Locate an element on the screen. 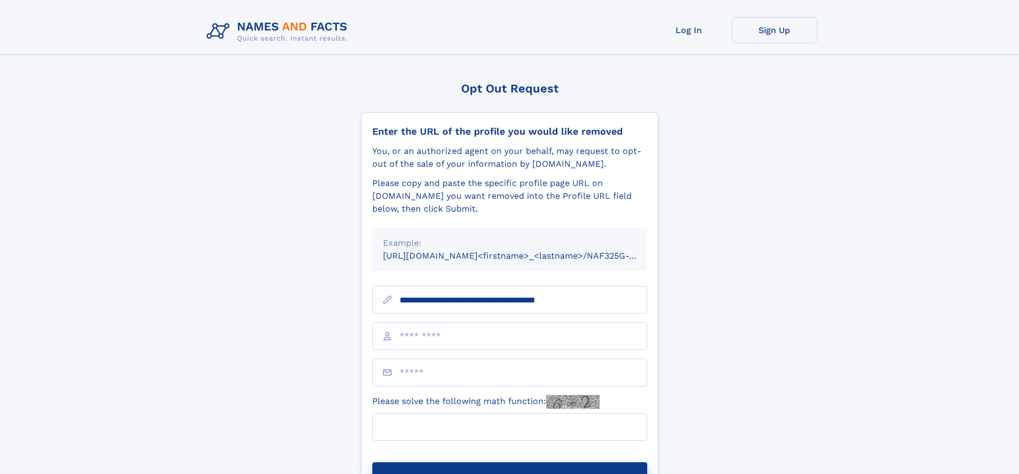  div: Example: is located at coordinates (510, 243).